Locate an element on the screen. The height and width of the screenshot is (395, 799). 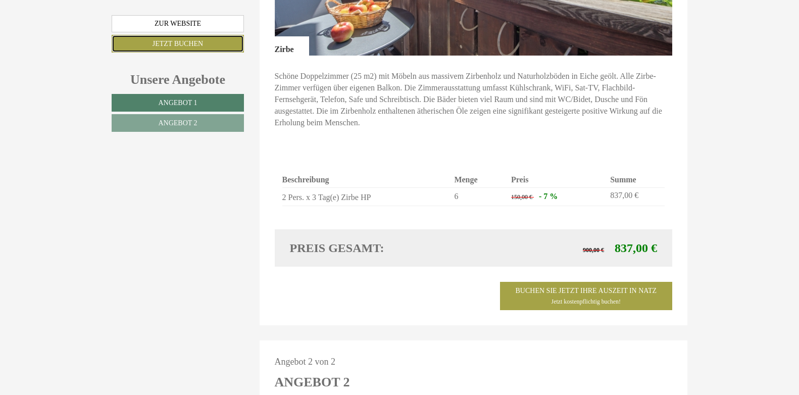
span: Angebot 2 von 2 is located at coordinates (305, 362).